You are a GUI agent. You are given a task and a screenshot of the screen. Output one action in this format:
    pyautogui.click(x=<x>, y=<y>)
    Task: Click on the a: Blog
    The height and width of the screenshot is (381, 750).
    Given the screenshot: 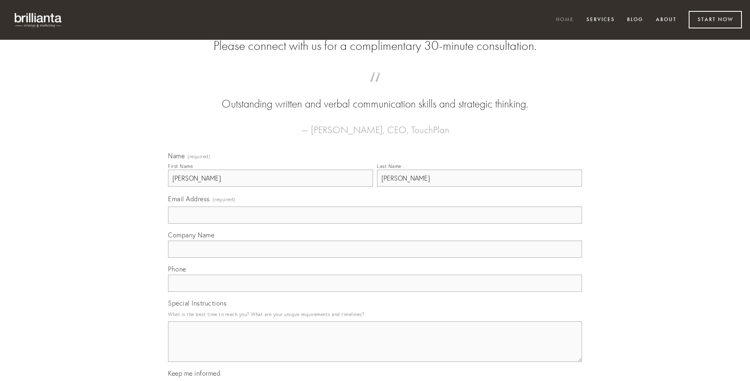 What is the action you would take?
    pyautogui.click(x=635, y=20)
    